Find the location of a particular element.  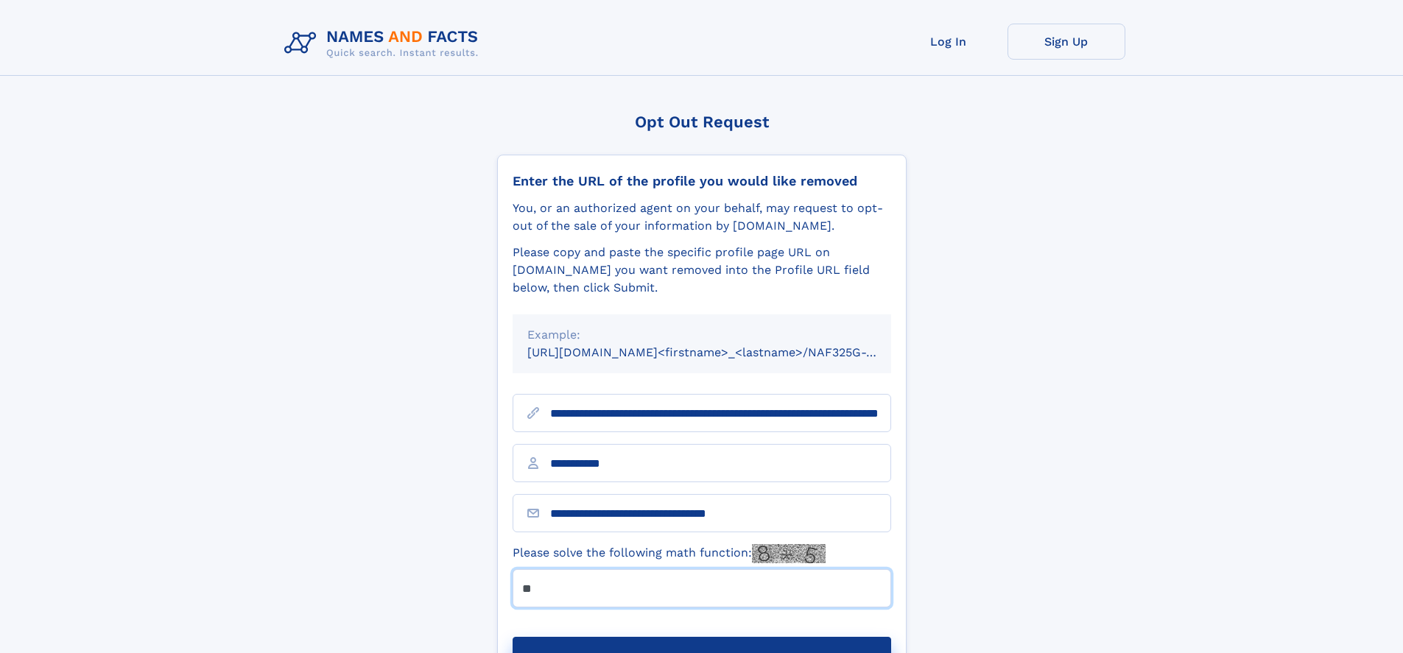

div: You, or an authorized agent on your behalf, may request to opt-out of the sale of your informatio... is located at coordinates (702, 217).